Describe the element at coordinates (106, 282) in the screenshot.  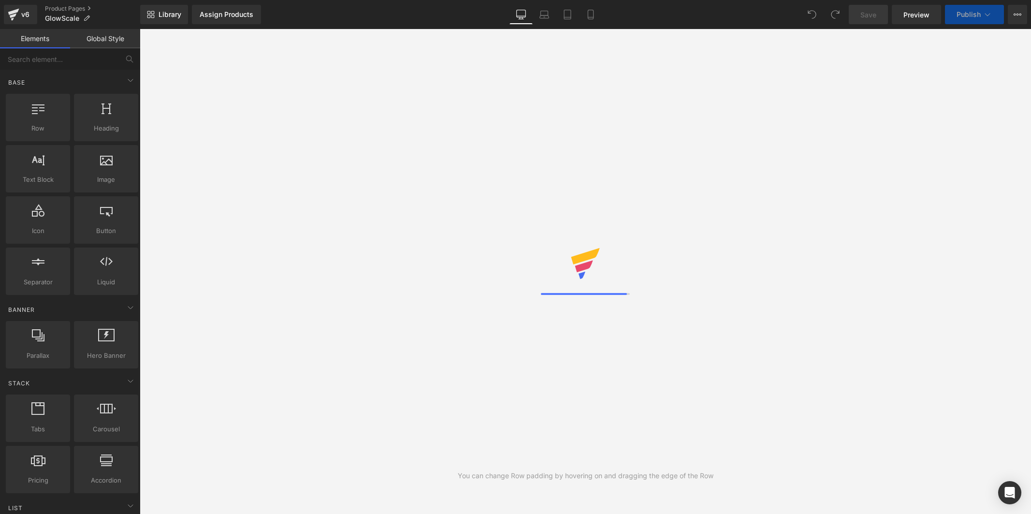
I see `span: Liquid` at that location.